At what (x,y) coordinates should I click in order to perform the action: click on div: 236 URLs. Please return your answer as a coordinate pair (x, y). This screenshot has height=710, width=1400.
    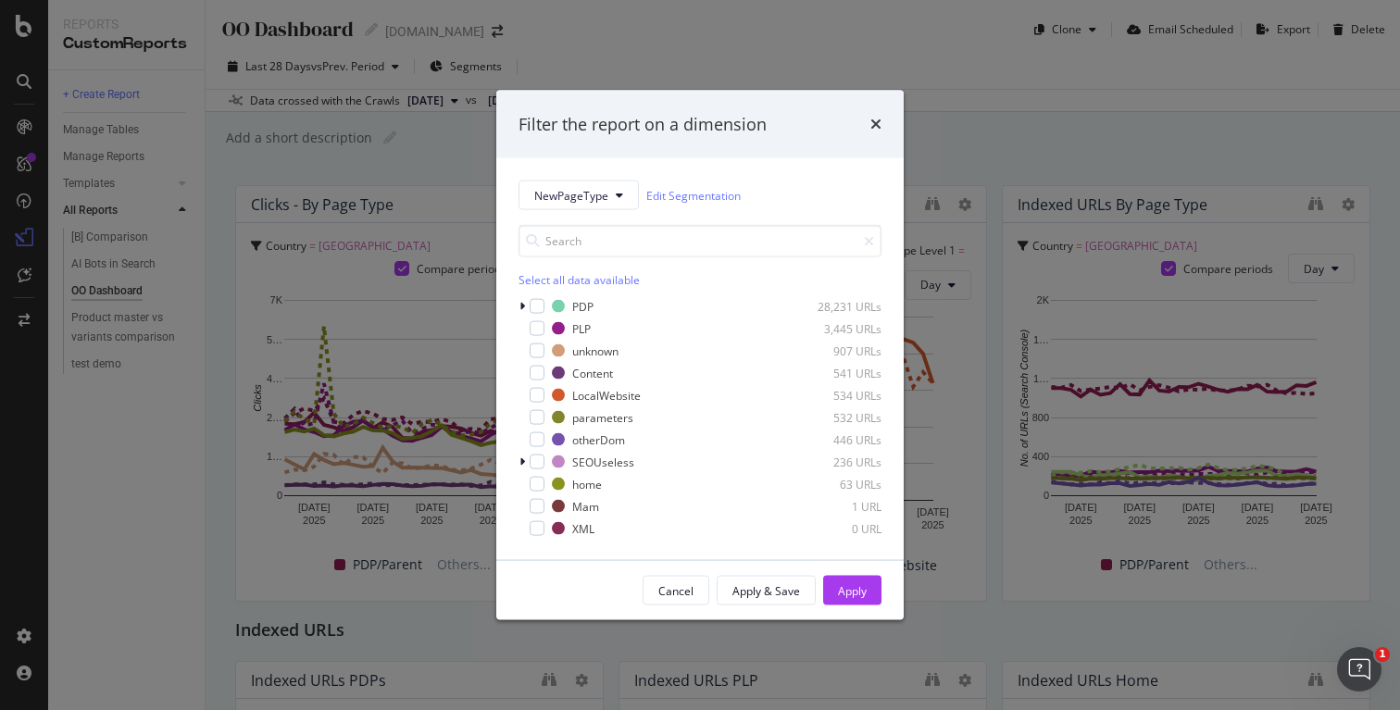
    Looking at the image, I should click on (836, 461).